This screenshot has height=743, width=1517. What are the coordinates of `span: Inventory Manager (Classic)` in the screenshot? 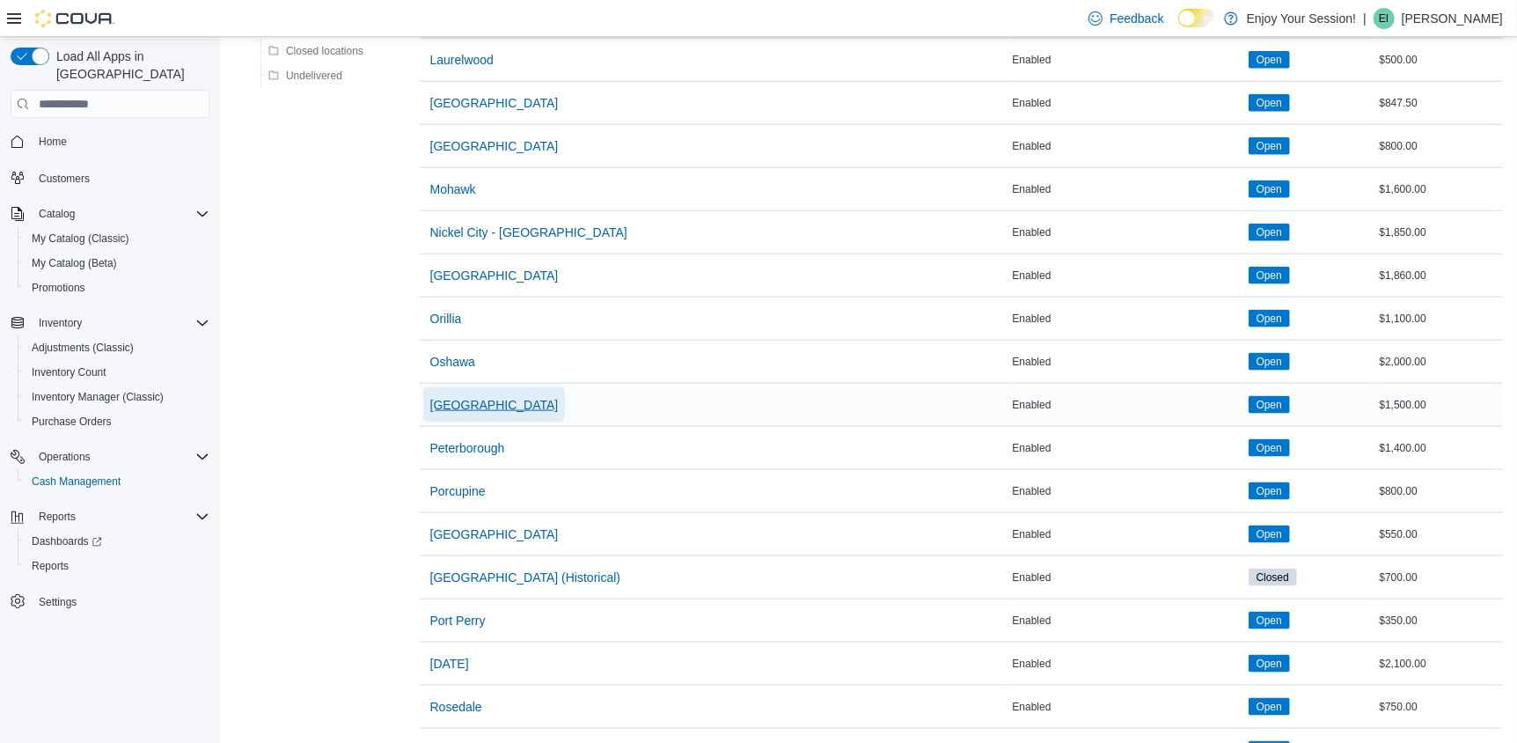 It's located at (117, 397).